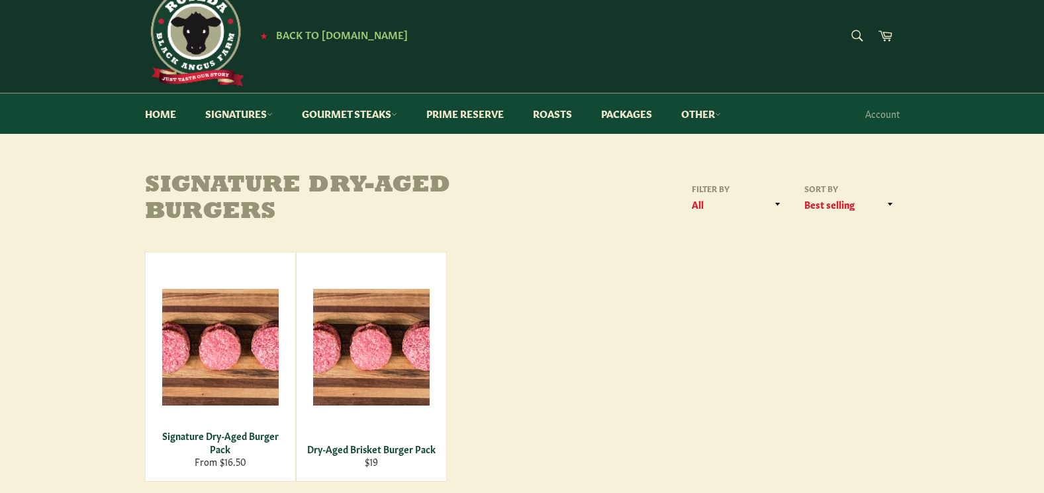 This screenshot has width=1044, height=493. What do you see at coordinates (701, 113) in the screenshot?
I see `a: Other` at bounding box center [701, 113].